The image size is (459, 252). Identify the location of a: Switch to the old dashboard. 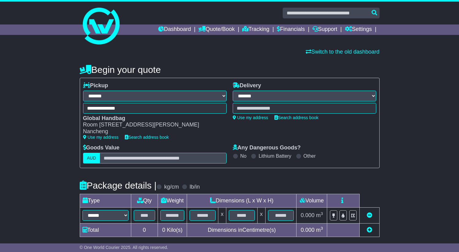
(343, 52).